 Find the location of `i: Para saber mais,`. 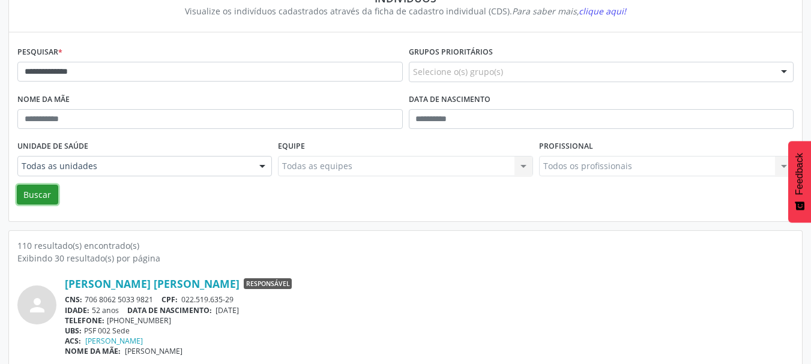

i: Para saber mais, is located at coordinates (569, 11).